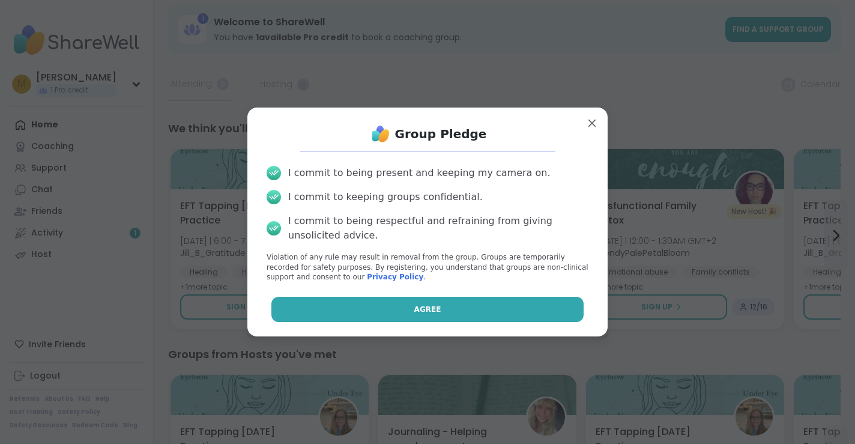 The image size is (855, 444). Describe the element at coordinates (438, 228) in the screenshot. I see `div: I commit to being respectful and refraining from giving unsolicited advice.` at that location.